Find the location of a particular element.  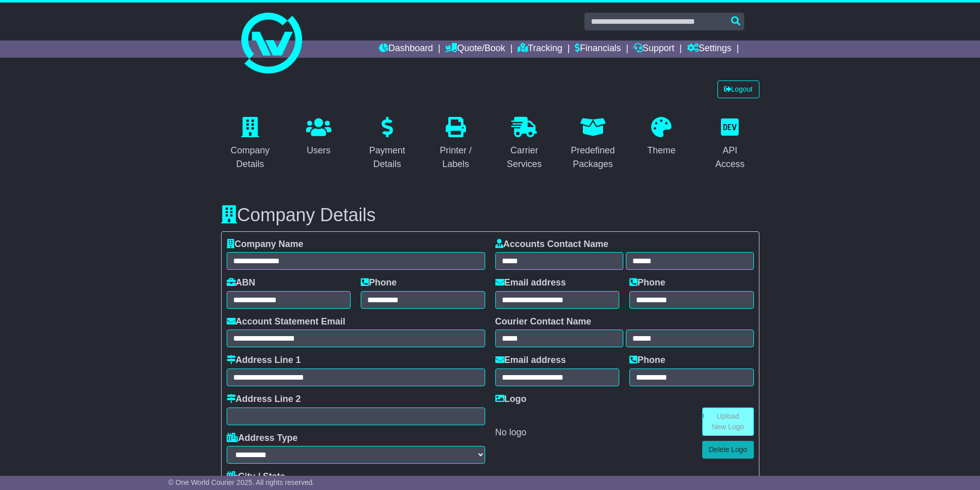

a: Settings is located at coordinates (709, 49).